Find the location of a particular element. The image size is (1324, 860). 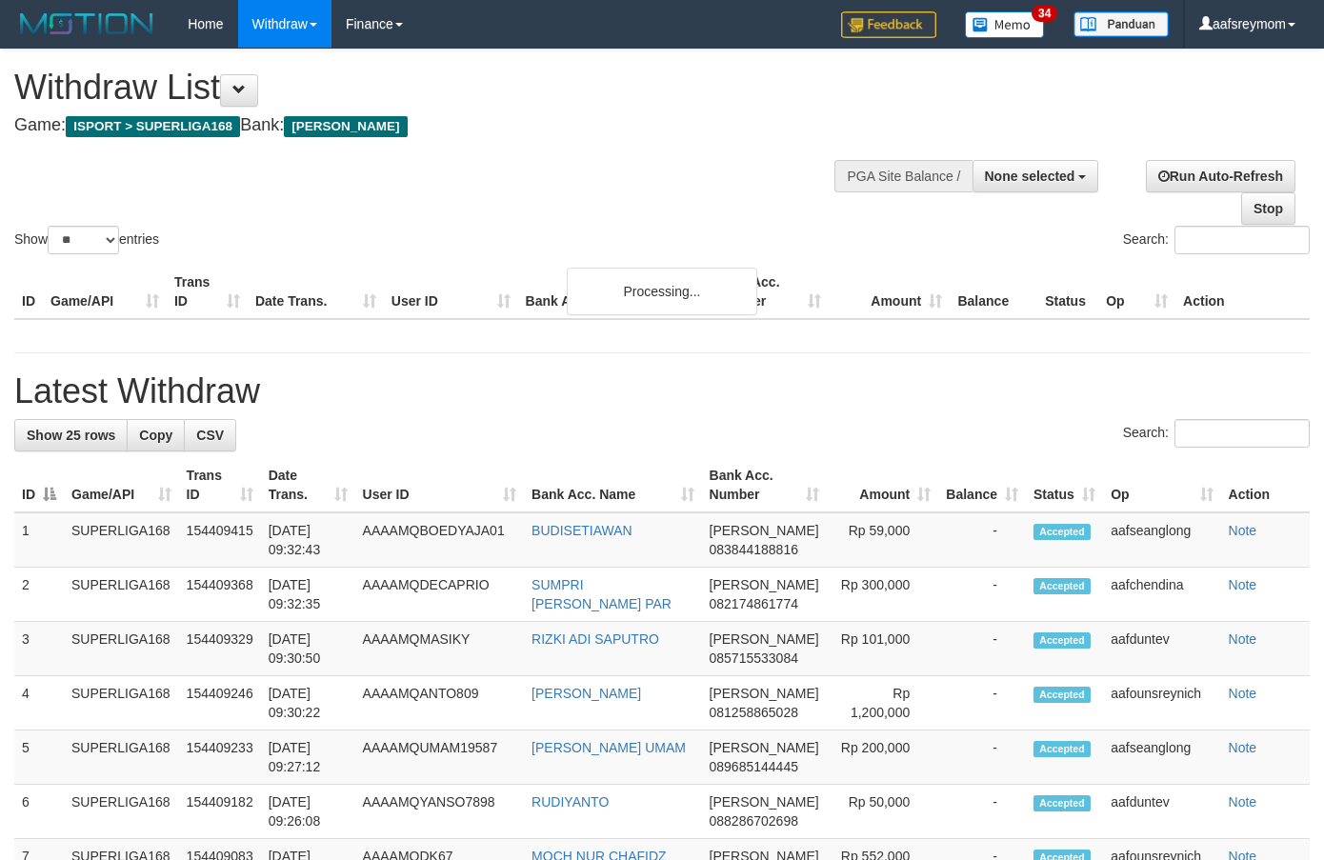

td: 1 is located at coordinates (39, 540).